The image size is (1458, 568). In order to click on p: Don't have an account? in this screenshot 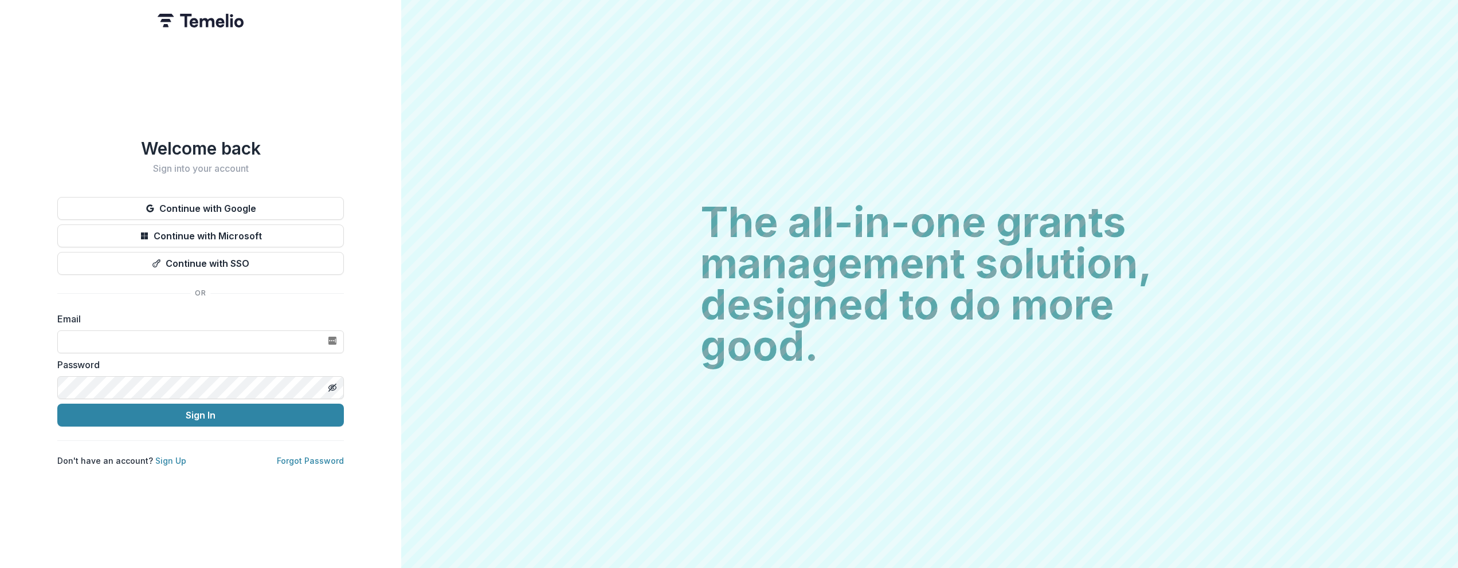, I will do `click(121, 461)`.